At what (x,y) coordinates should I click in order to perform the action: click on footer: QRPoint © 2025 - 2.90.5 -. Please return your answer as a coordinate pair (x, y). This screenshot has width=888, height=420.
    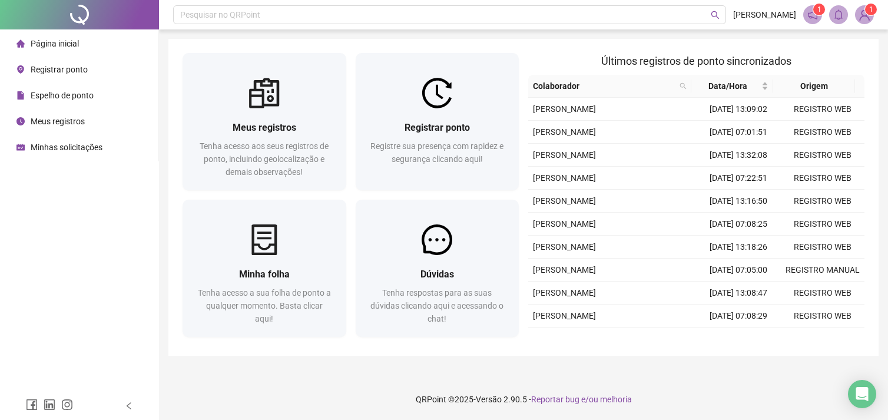
    Looking at the image, I should click on (523, 399).